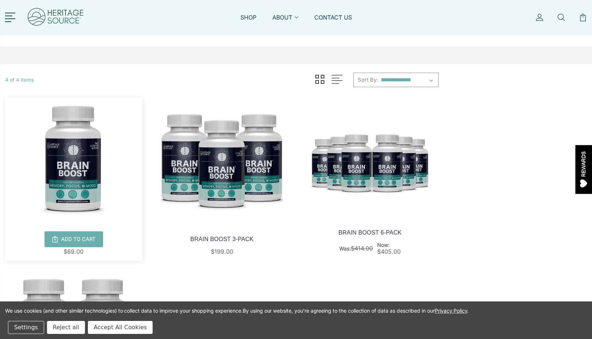  What do you see at coordinates (366, 80) in the screenshot?
I see `label: Sort By:` at bounding box center [366, 80].